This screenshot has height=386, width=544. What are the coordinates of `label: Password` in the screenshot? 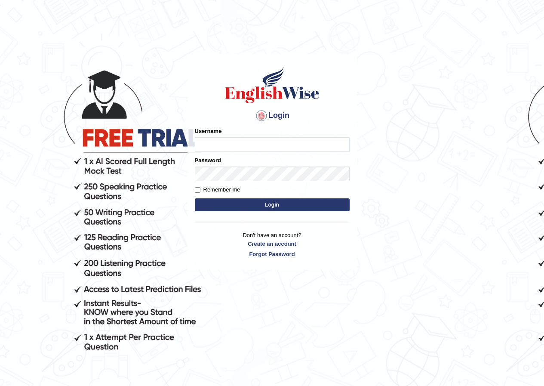 It's located at (208, 160).